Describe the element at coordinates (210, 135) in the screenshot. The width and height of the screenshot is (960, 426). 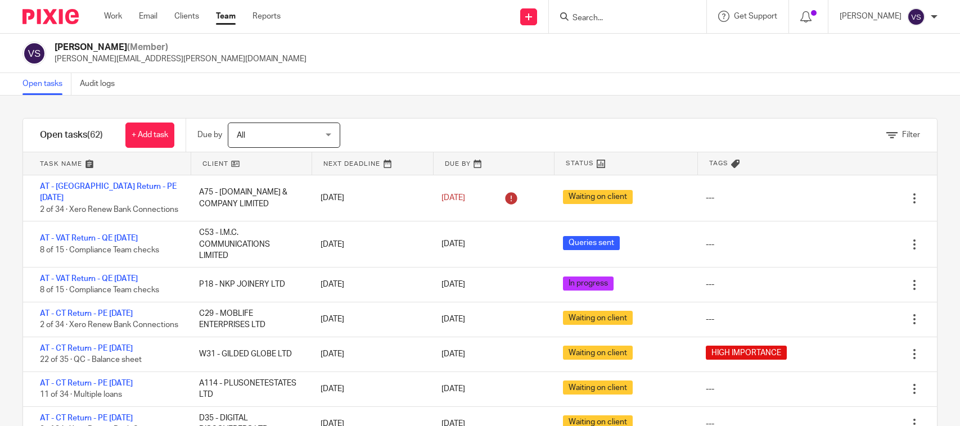
I see `p: Due by` at that location.